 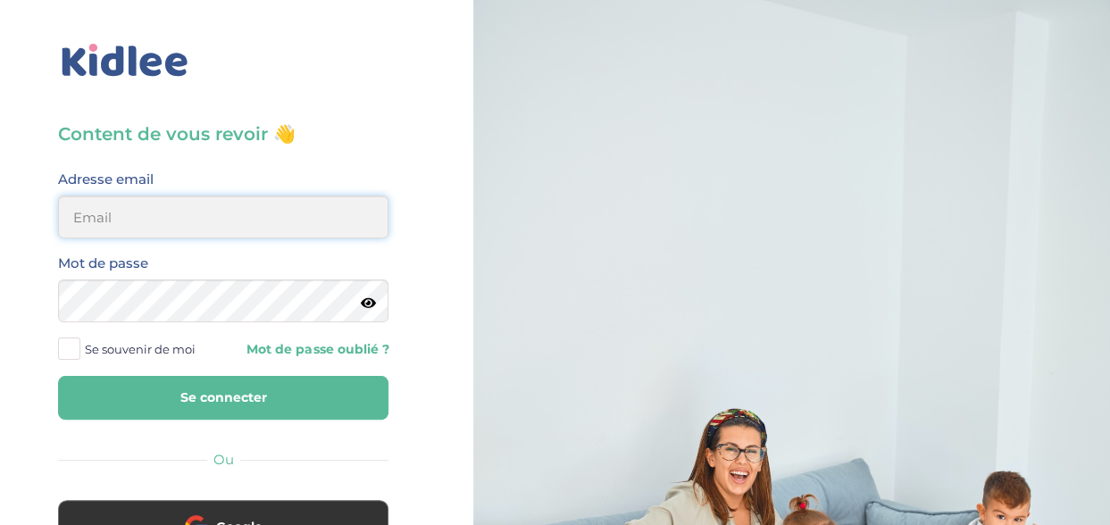 What do you see at coordinates (105, 180) in the screenshot?
I see `label: Adresse email` at bounding box center [105, 180].